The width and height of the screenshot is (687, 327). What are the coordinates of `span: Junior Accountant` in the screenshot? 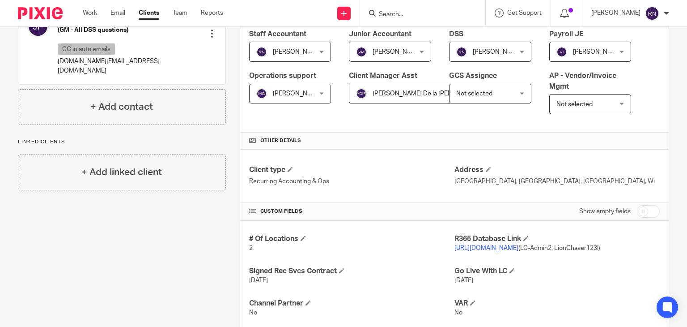 It's located at (380, 34).